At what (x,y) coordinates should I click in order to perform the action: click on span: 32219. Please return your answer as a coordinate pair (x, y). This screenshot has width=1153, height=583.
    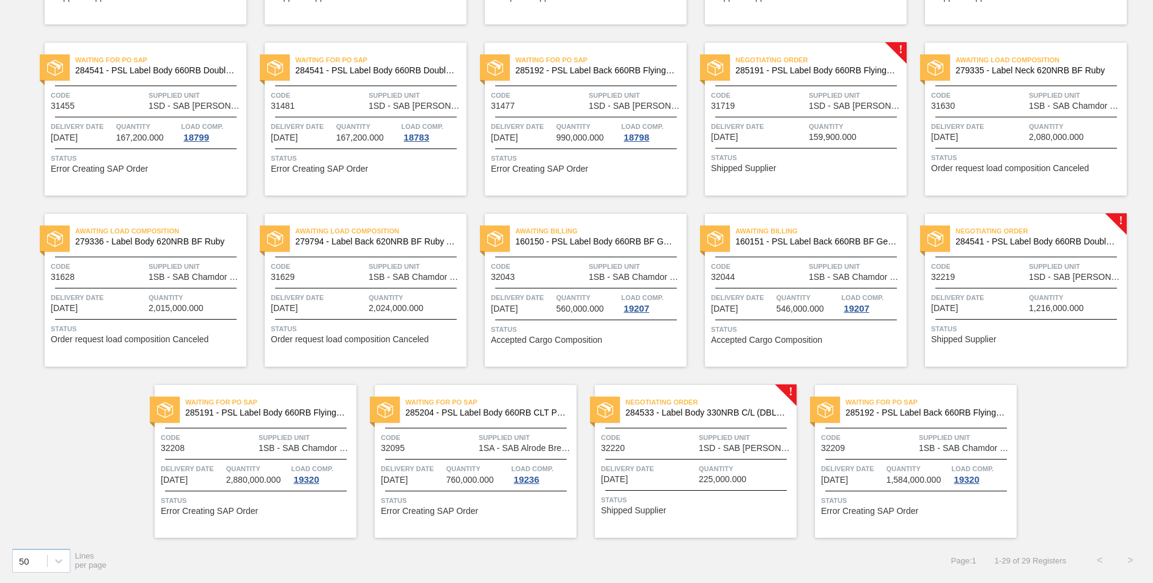
    Looking at the image, I should click on (942, 277).